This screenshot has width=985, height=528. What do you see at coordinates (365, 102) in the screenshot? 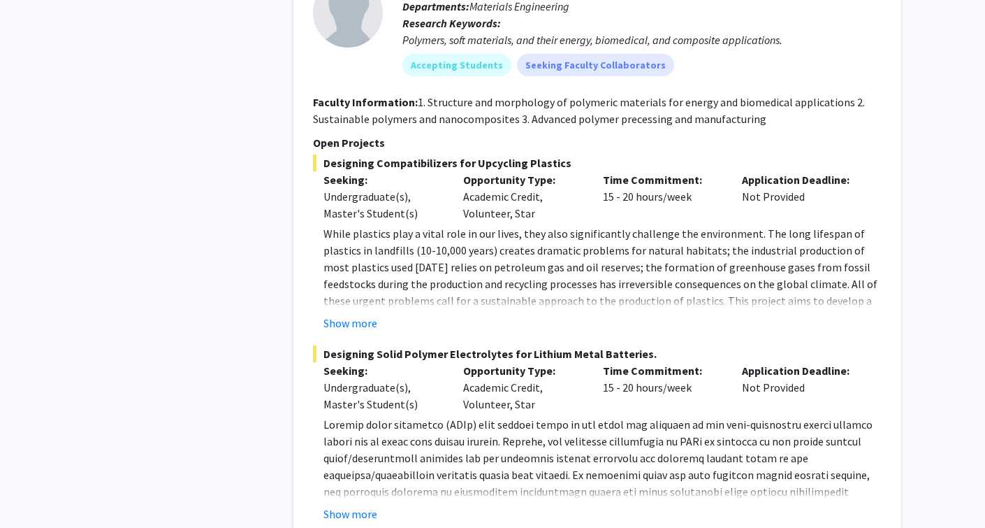
I see `b: Faculty Information:` at bounding box center [365, 102].